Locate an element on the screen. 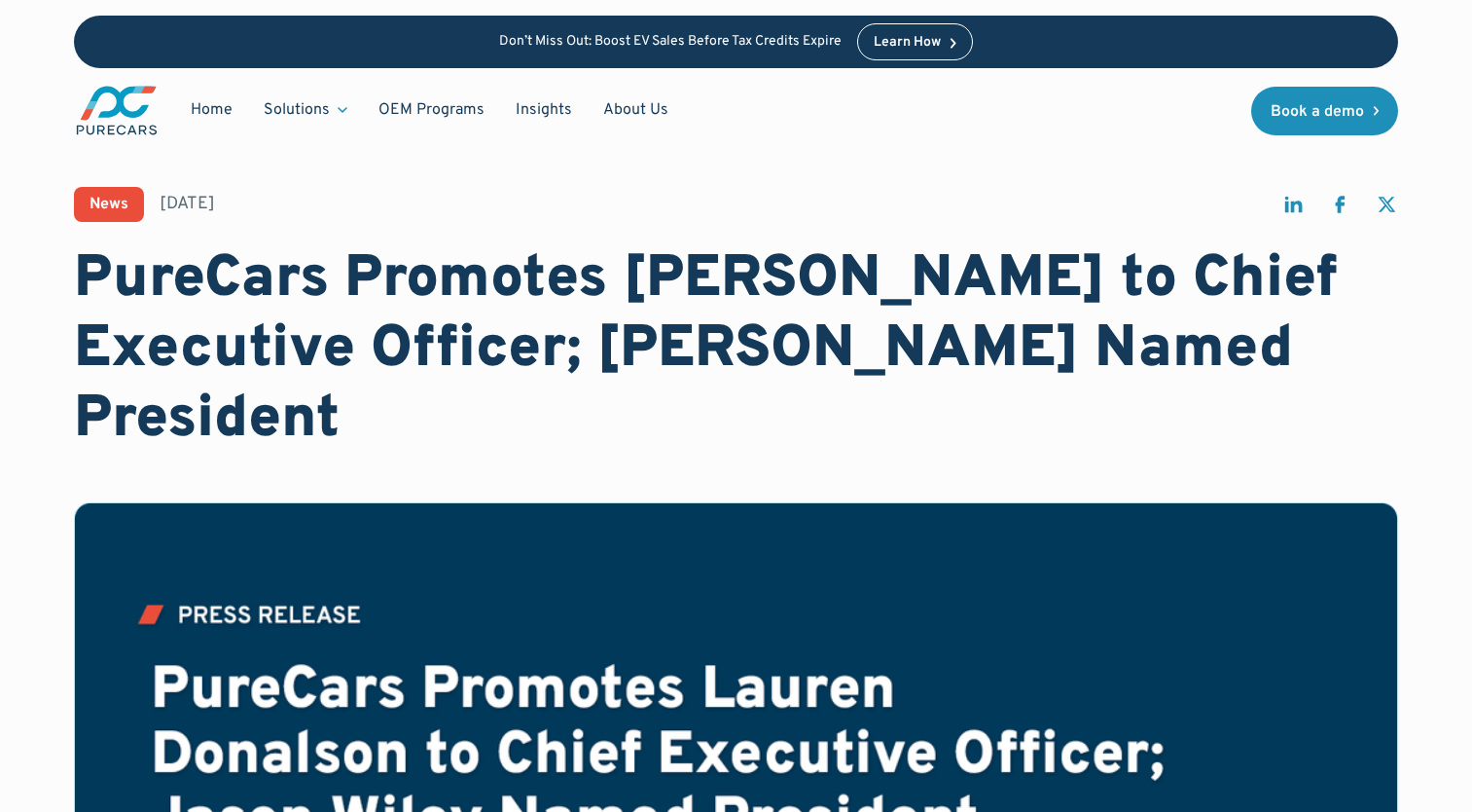  a: share on twitter is located at coordinates (1387, 208).